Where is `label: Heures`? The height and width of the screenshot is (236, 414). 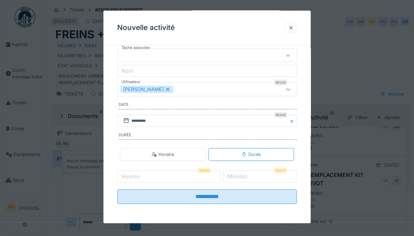 label: Heures is located at coordinates (130, 176).